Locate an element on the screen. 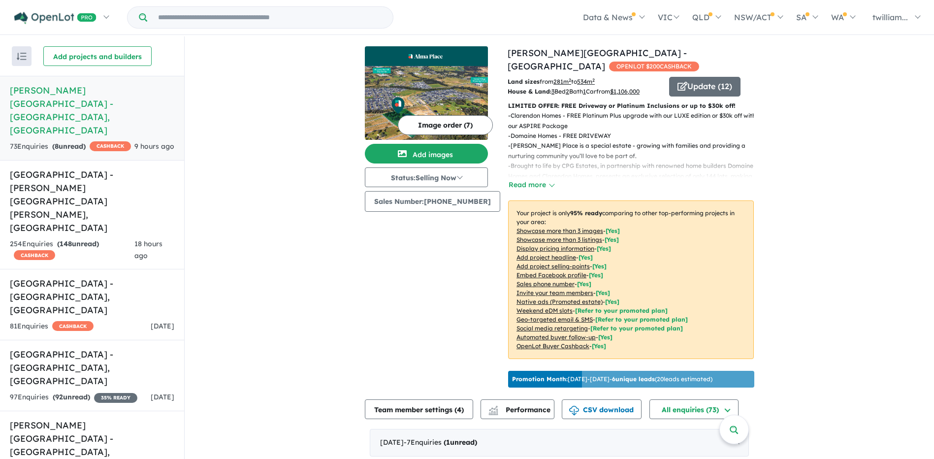  u: Invite your team members is located at coordinates (555, 292).